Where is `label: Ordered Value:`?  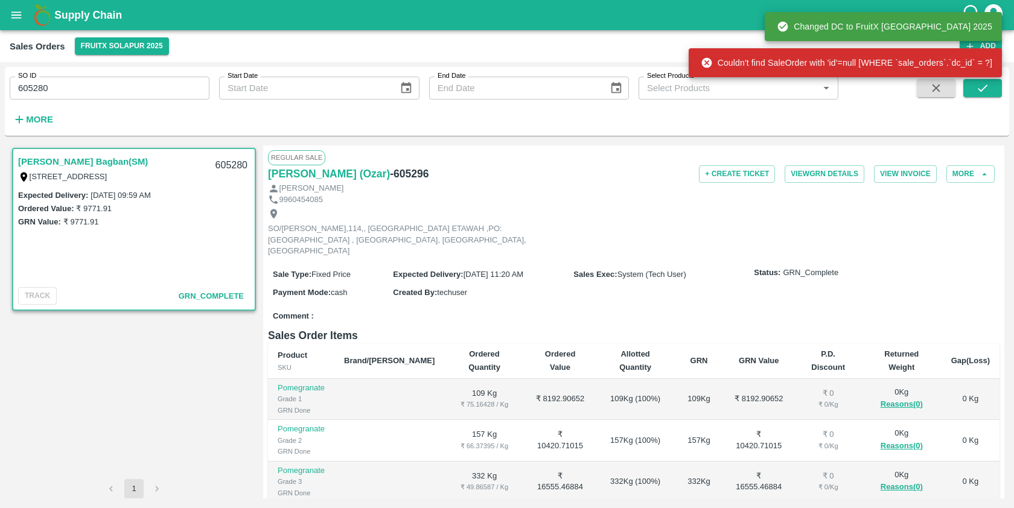 label: Ordered Value: is located at coordinates (46, 208).